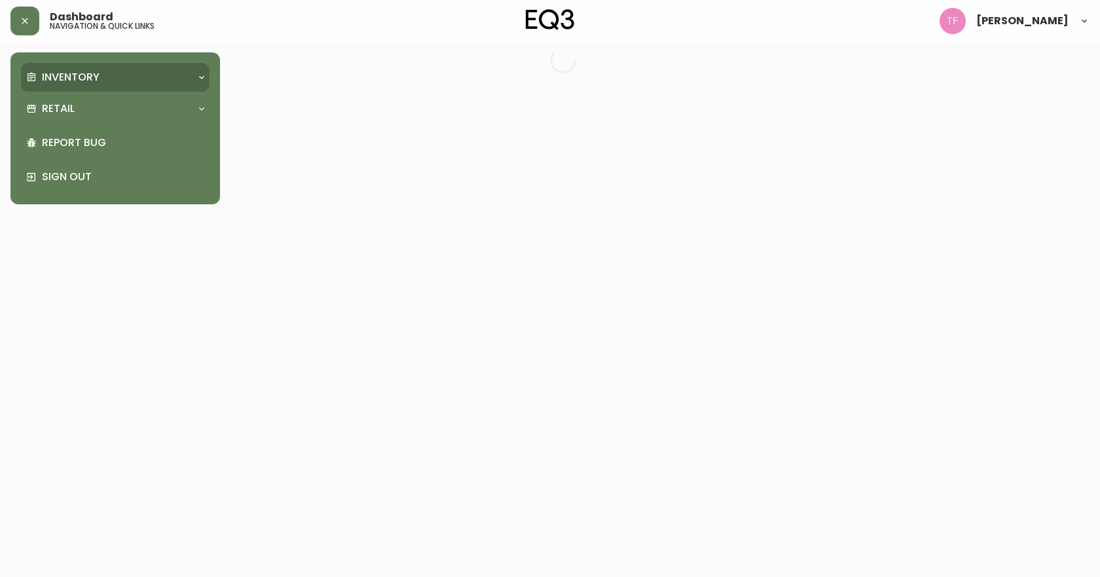  Describe the element at coordinates (71, 77) in the screenshot. I see `p: Inventory` at that location.